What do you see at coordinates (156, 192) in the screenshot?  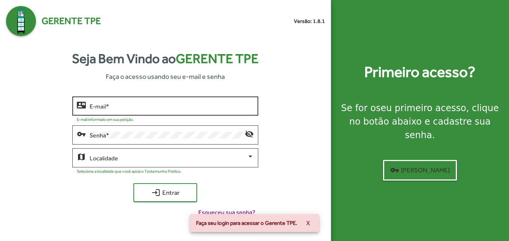 I see `mat-icon: login` at bounding box center [156, 192].